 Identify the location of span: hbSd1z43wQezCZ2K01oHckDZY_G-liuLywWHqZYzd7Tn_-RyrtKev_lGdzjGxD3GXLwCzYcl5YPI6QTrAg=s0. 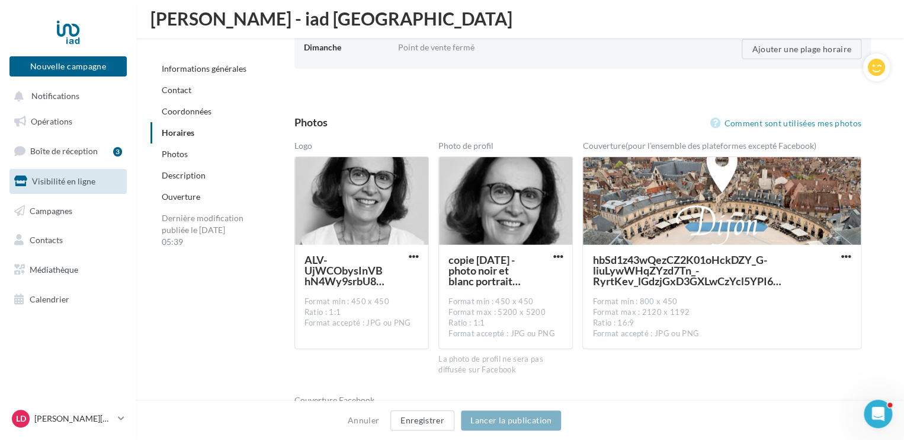
(690, 270).